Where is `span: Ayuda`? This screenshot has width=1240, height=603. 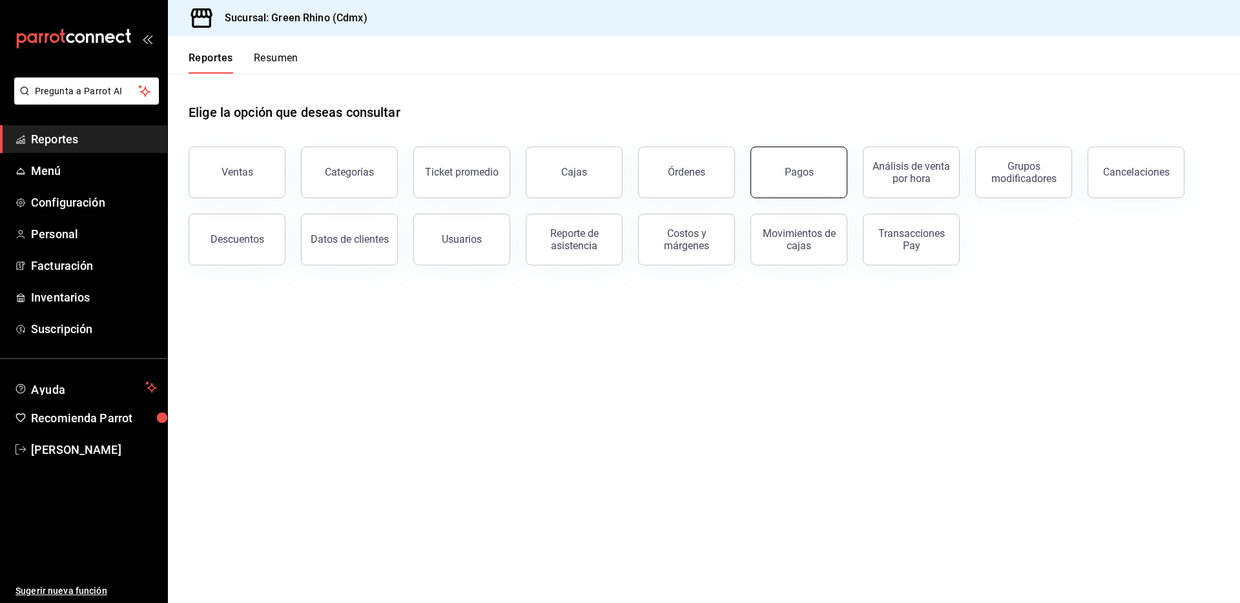
span: Ayuda is located at coordinates (85, 388).